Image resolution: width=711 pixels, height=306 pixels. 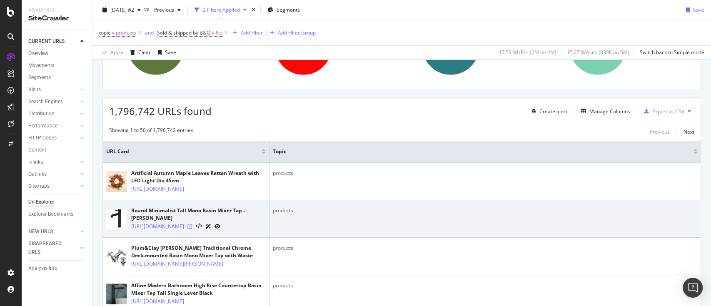 I want to click on div: HTTP Codes, so click(x=43, y=138).